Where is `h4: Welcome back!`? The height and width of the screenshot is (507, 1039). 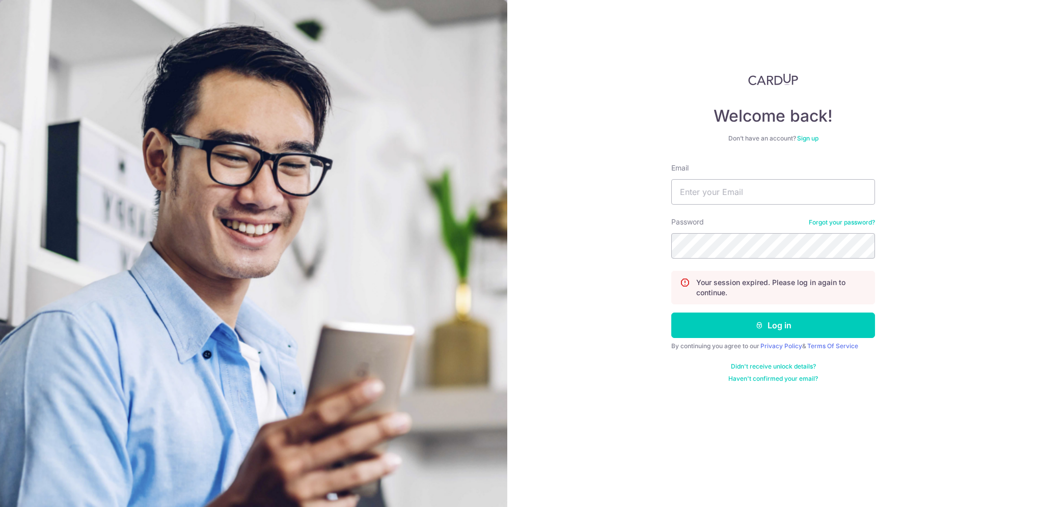 h4: Welcome back! is located at coordinates (773, 116).